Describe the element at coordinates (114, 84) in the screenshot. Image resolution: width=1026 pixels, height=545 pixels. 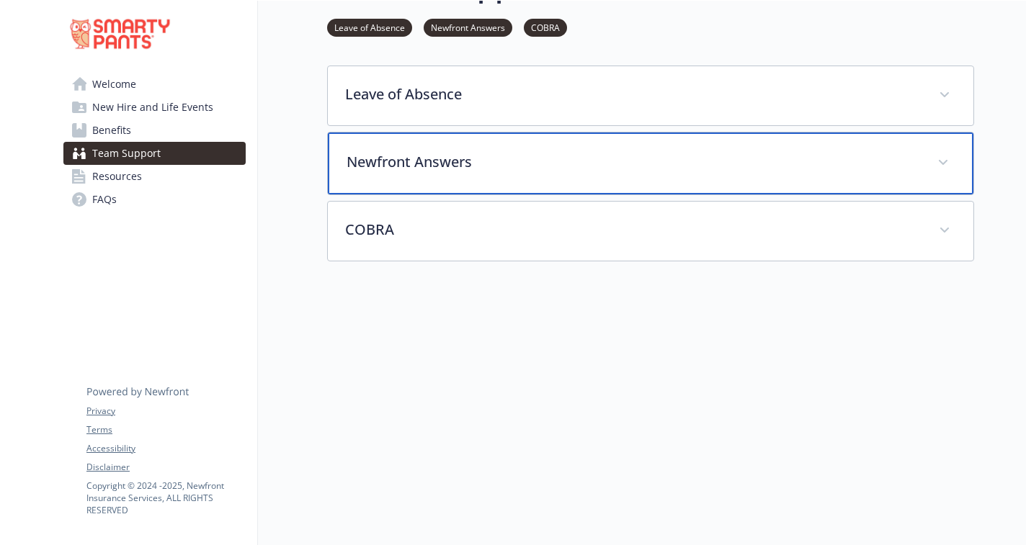
I see `span: Welcome` at that location.